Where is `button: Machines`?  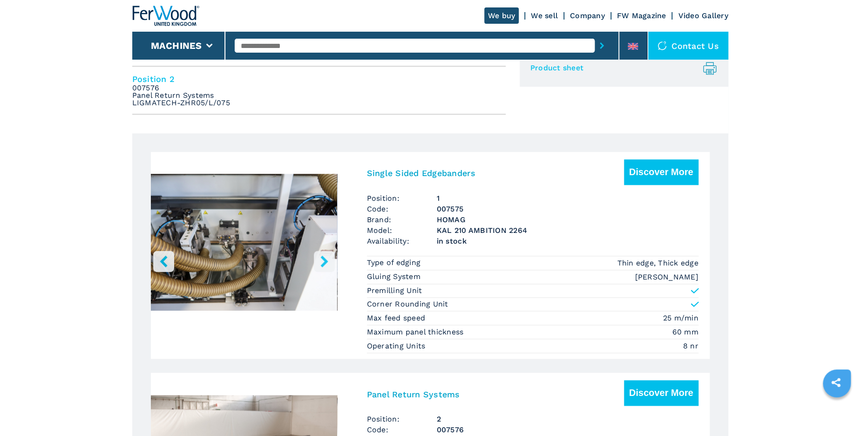
button: Machines is located at coordinates (176, 46).